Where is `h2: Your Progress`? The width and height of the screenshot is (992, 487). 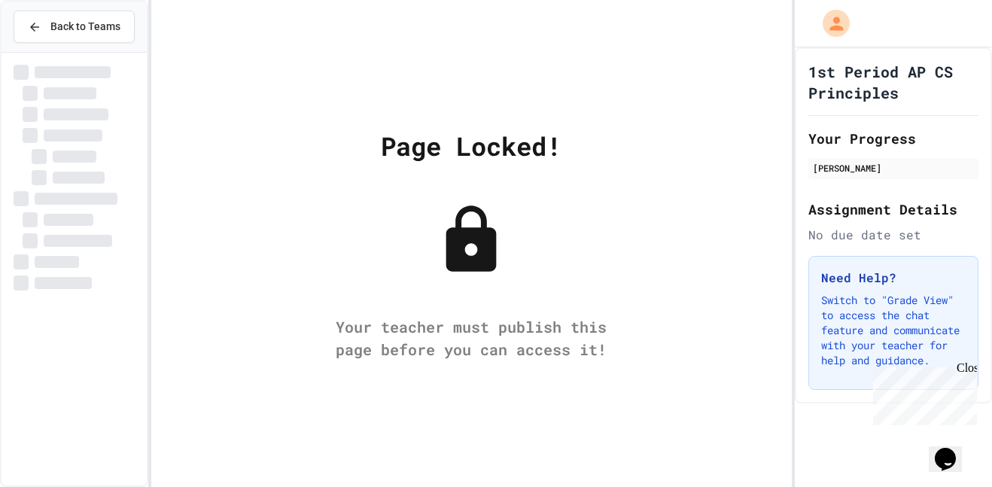
h2: Your Progress is located at coordinates (893, 138).